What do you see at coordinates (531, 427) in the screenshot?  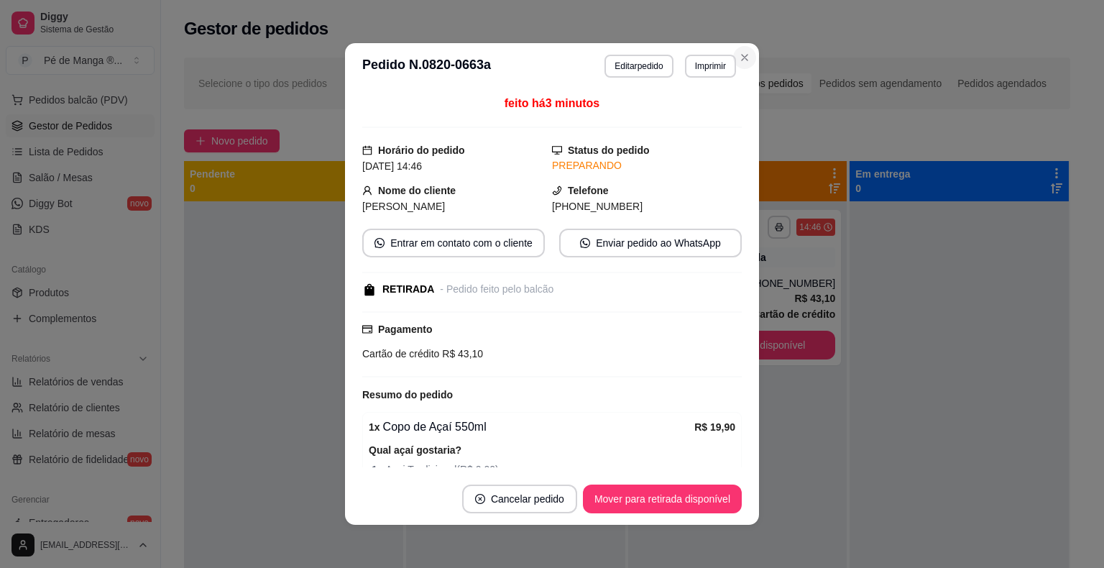 I see `div: Copo de Açaí 550ml` at bounding box center [531, 427].